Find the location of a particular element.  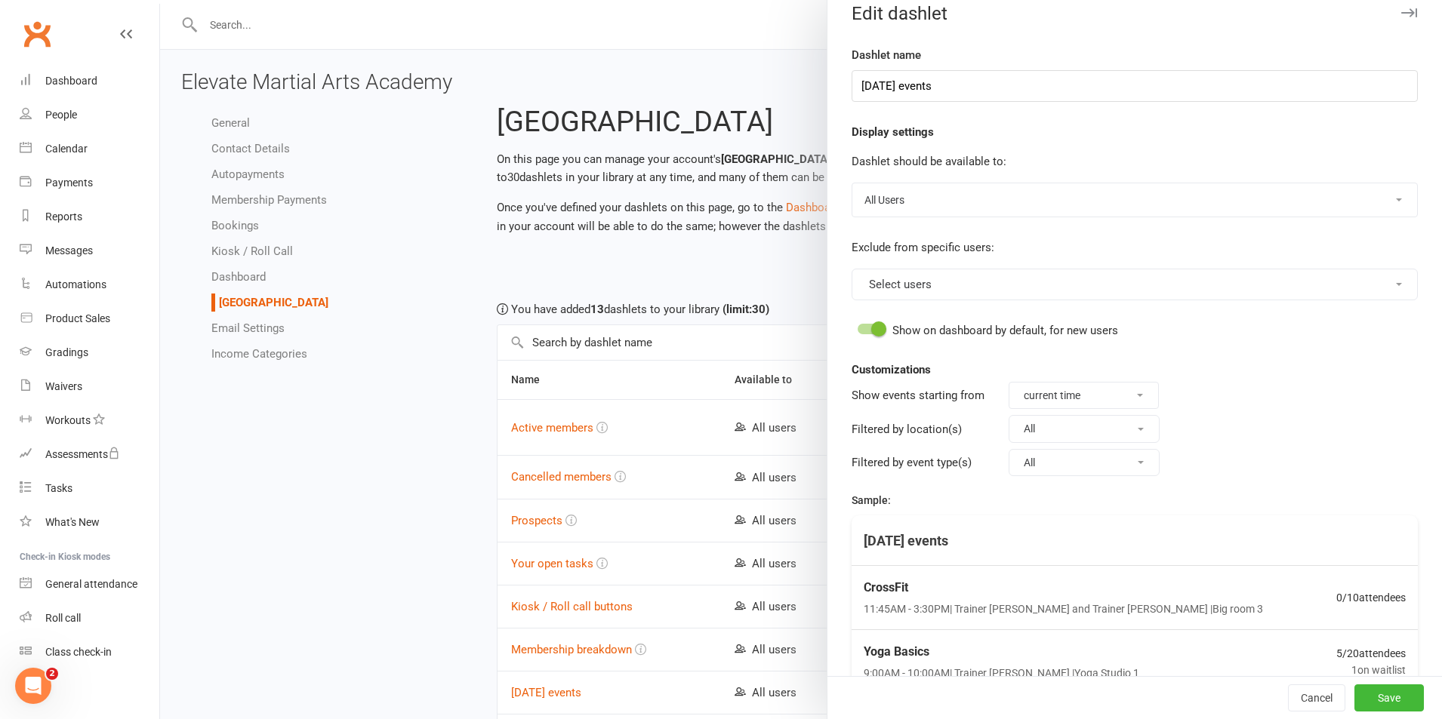

a: Payments is located at coordinates (89, 183).